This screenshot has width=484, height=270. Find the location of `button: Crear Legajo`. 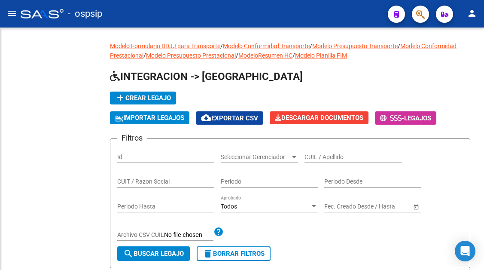

button: Crear Legajo is located at coordinates (143, 98).